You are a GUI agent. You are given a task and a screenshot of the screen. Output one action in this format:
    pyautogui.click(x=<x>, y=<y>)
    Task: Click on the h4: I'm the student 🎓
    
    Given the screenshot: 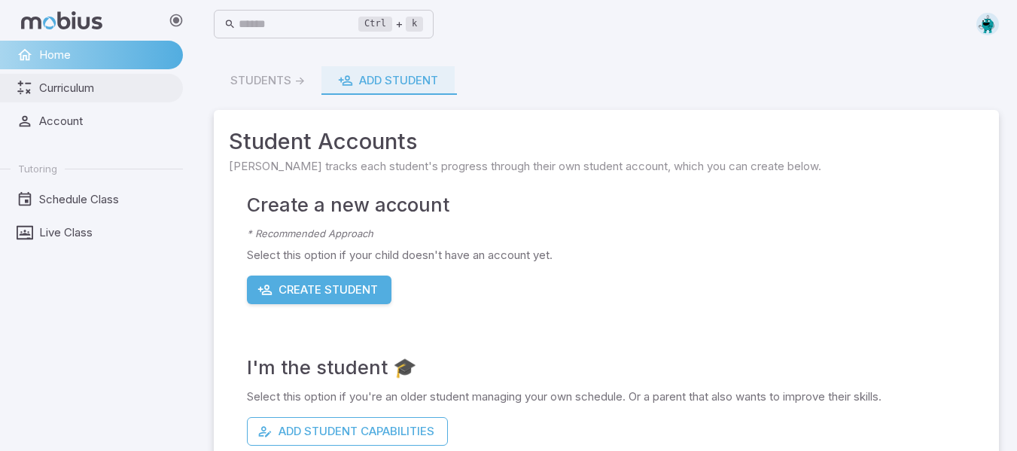 What is the action you would take?
    pyautogui.click(x=615, y=367)
    